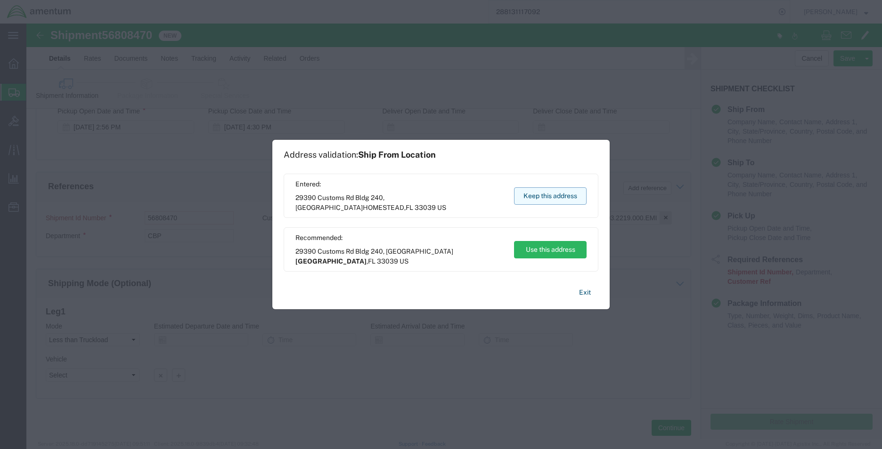 The height and width of the screenshot is (449, 882). What do you see at coordinates (550, 196) in the screenshot?
I see `button: Keep this address` at bounding box center [550, 196].